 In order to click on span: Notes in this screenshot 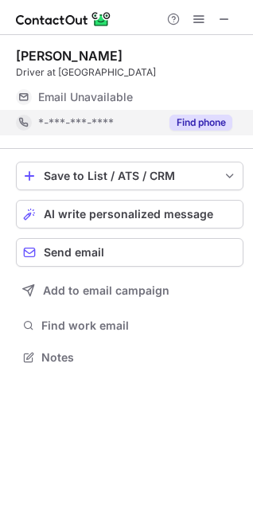, I will do `click(139, 357)`.